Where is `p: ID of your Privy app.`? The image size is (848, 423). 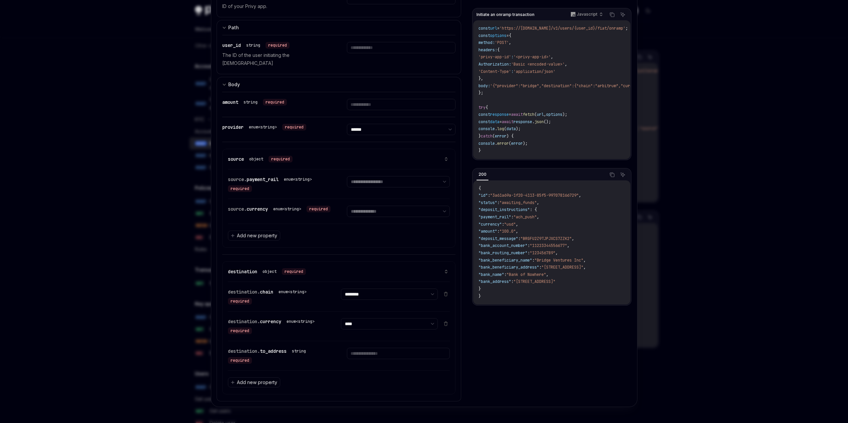
p: ID of your Privy app. is located at coordinates (276, 6).